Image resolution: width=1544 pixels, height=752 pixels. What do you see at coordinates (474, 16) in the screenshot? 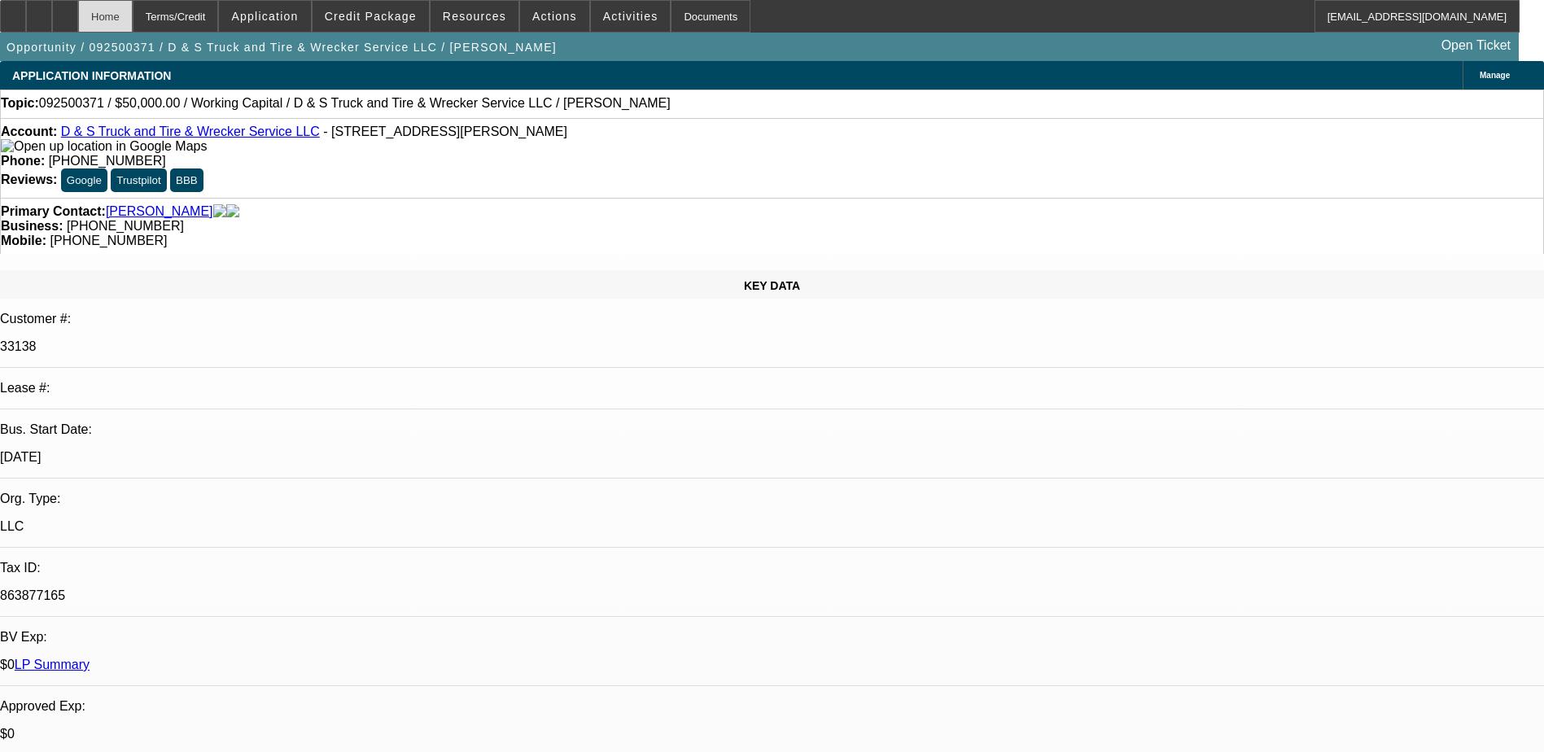
I see `button: Resources` at bounding box center [474, 16].